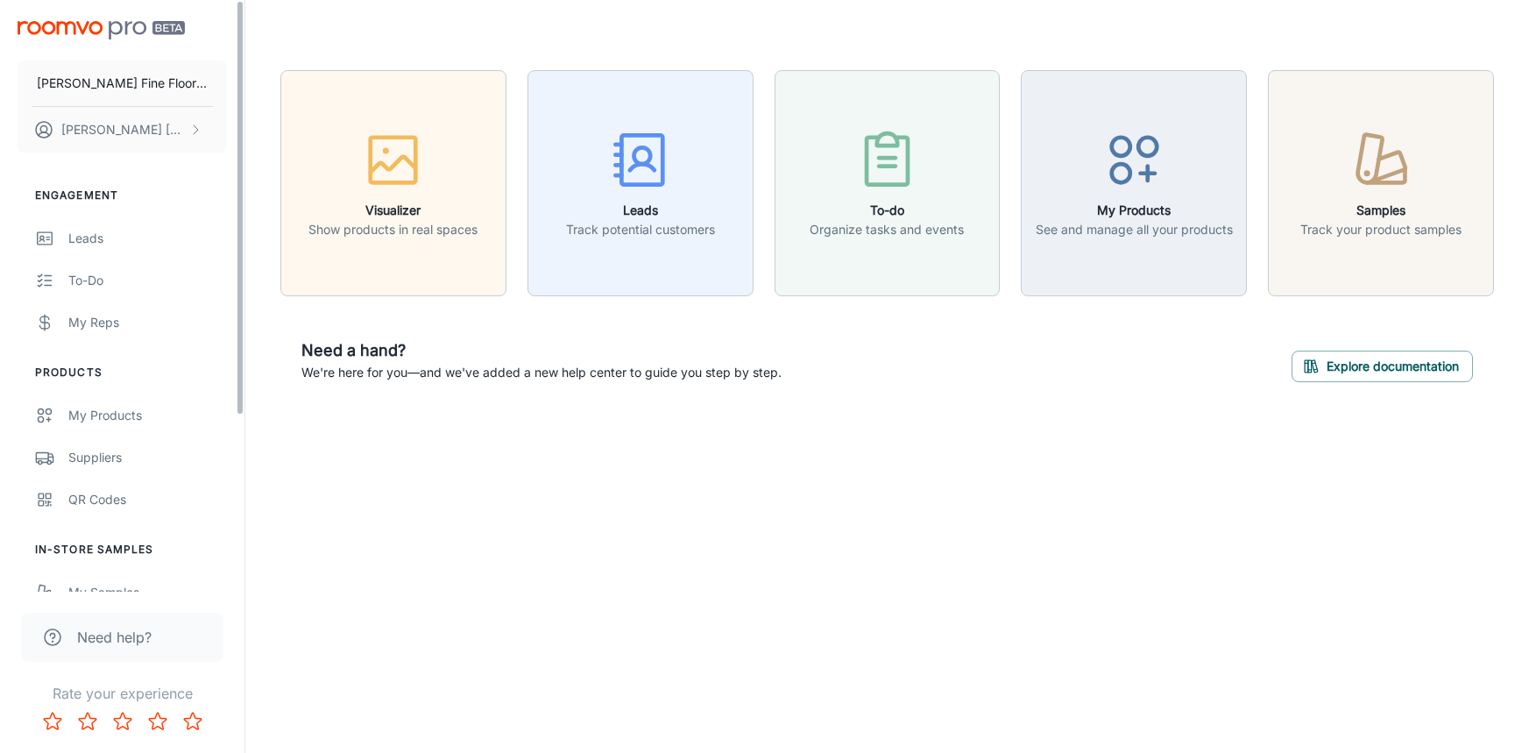 Image resolution: width=1529 pixels, height=753 pixels. What do you see at coordinates (1134, 181) in the screenshot?
I see `a: My ProductsSee and manage all your products` at bounding box center [1134, 181].